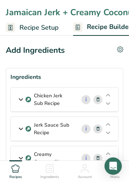 The image size is (129, 182). What do you see at coordinates (65, 99) in the screenshot?
I see `div: Sub Recipe Chicken Jerk Sub Recipe i` at bounding box center [65, 99].